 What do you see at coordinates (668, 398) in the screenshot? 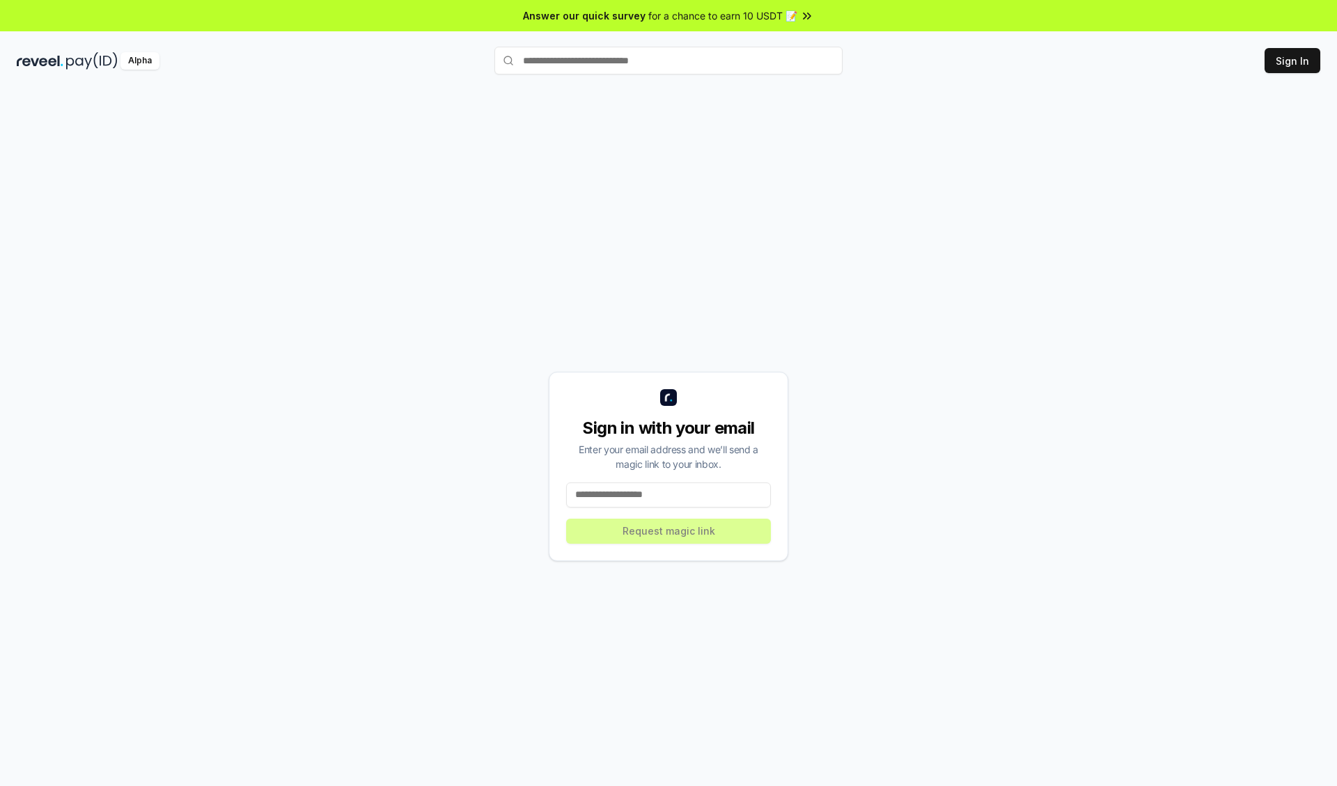
I see `img: logo_small` at bounding box center [668, 398].